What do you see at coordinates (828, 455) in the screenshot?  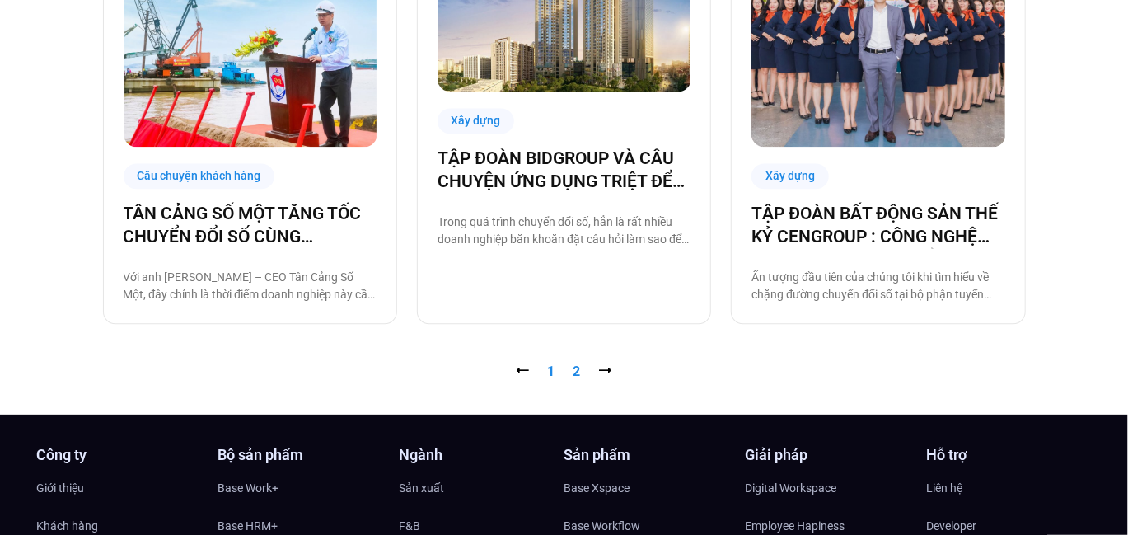 I see `h4: Giải pháp` at bounding box center [828, 455].